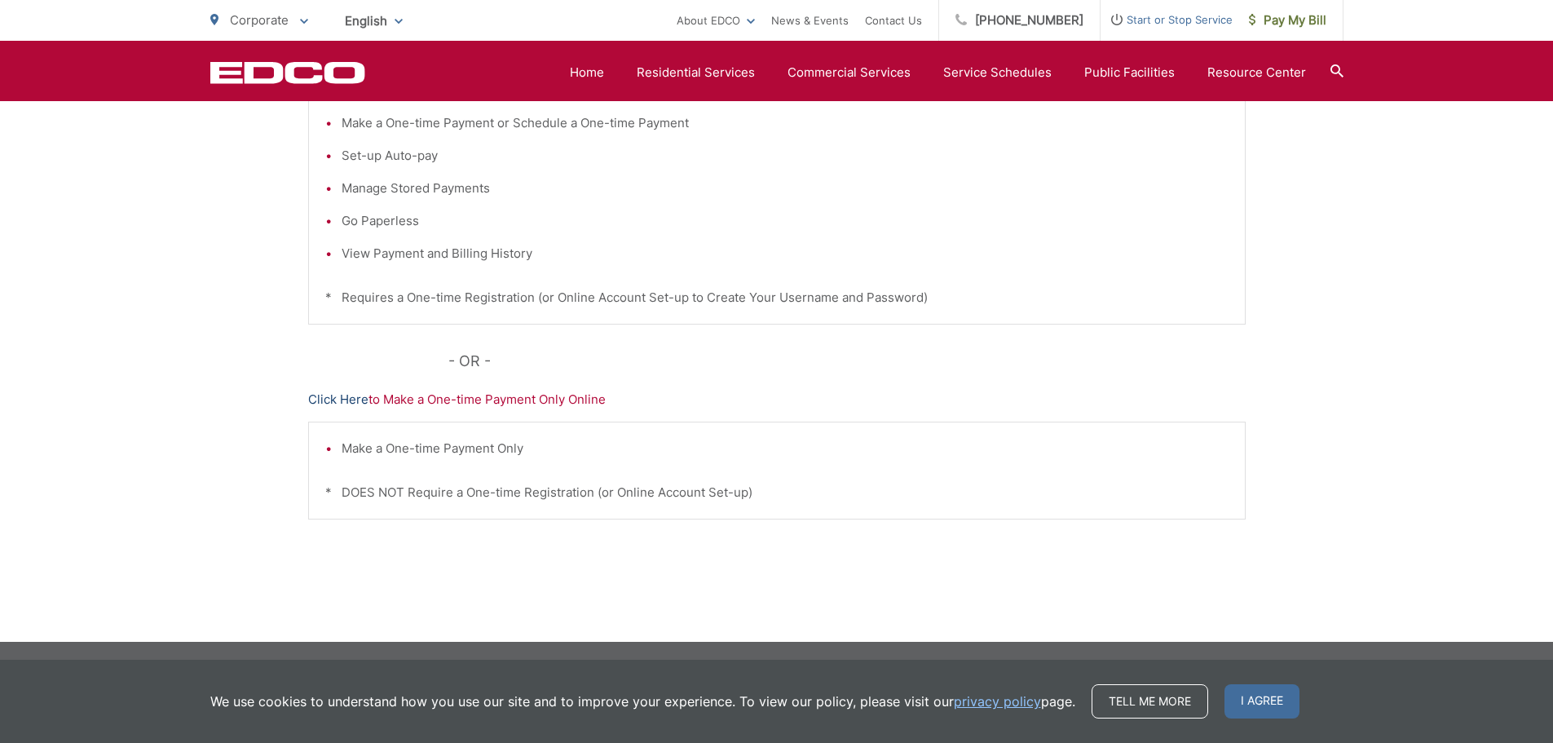 Image resolution: width=1553 pixels, height=743 pixels. What do you see at coordinates (847, 361) in the screenshot?
I see `p: - OR -` at bounding box center [847, 361].